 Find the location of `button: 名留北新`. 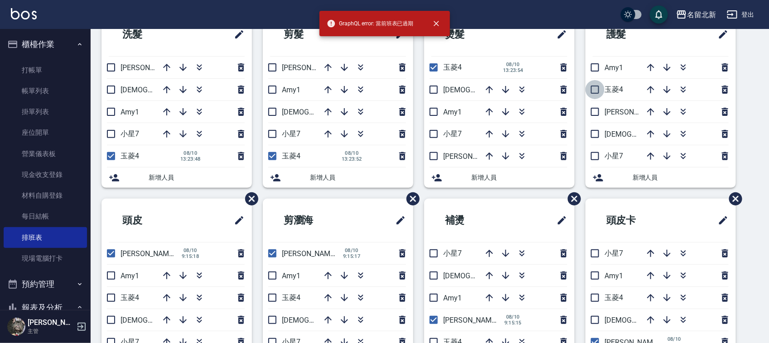

button: 名留北新 is located at coordinates (696, 14).